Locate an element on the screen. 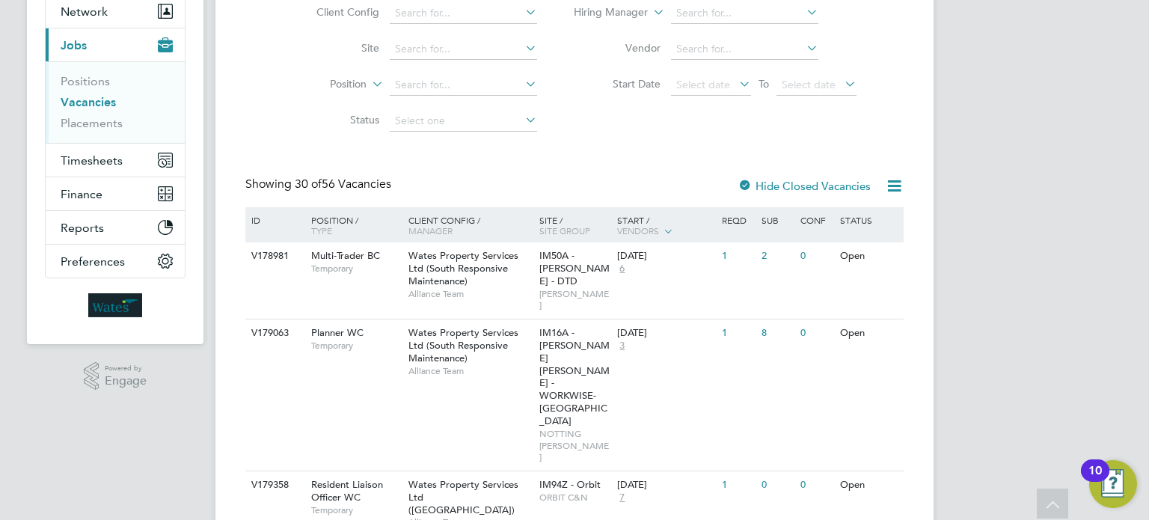 The height and width of the screenshot is (520, 1149). div: Showing is located at coordinates (319, 184).